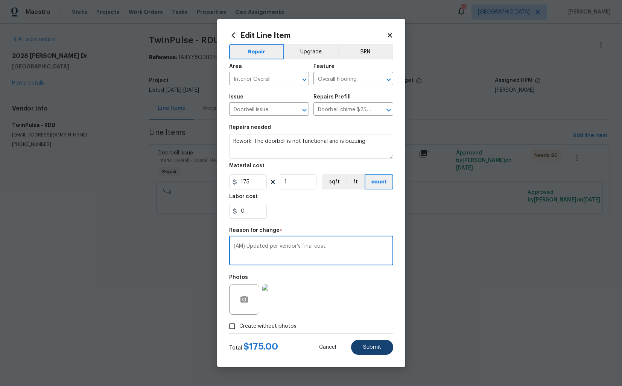 The width and height of the screenshot is (622, 386). Describe the element at coordinates (253, 347) in the screenshot. I see `div: Total` at that location.